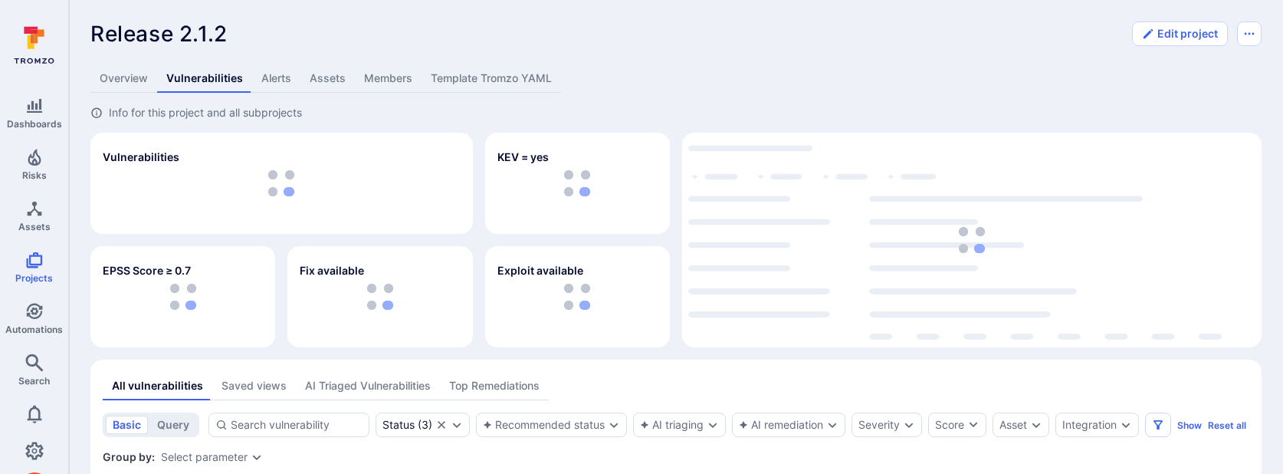 Image resolution: width=1283 pixels, height=474 pixels. Describe the element at coordinates (1013, 425) in the screenshot. I see `button: Asset` at that location.